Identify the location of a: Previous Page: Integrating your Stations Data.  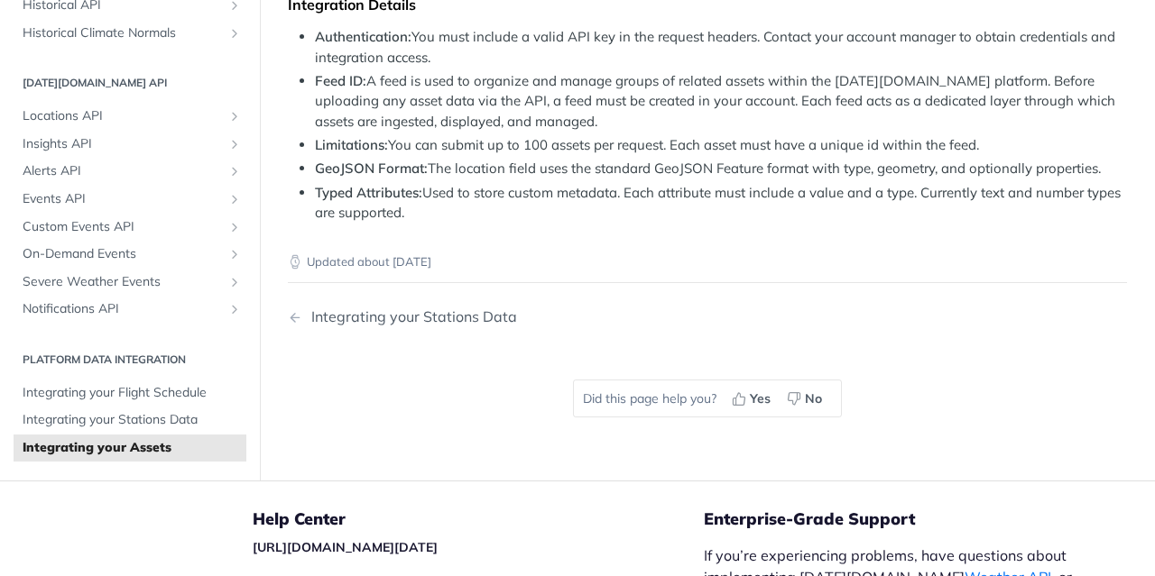
(467, 317).